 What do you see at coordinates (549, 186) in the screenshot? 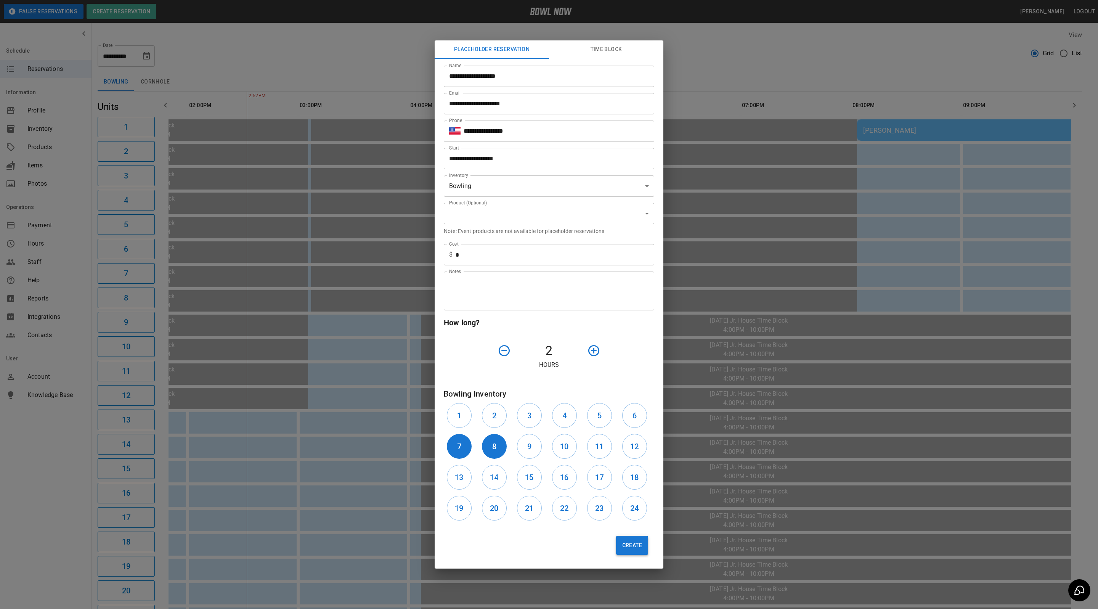
I see `div: Bowling` at bounding box center [549, 186].